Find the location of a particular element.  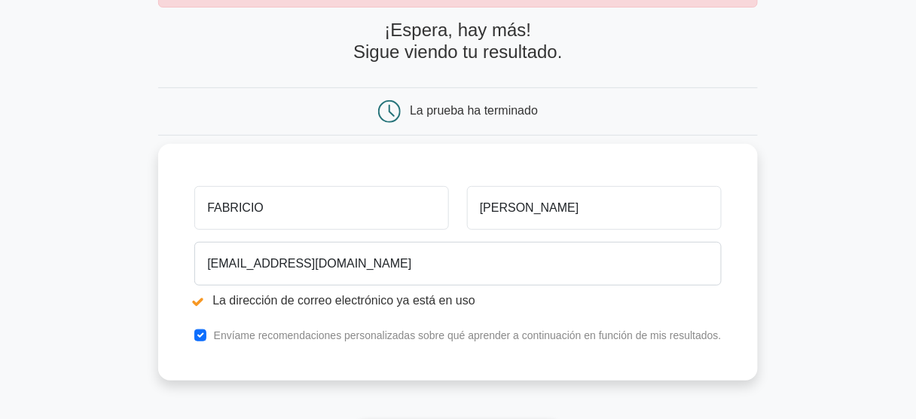

font: La prueba ha terminado is located at coordinates (474, 110).